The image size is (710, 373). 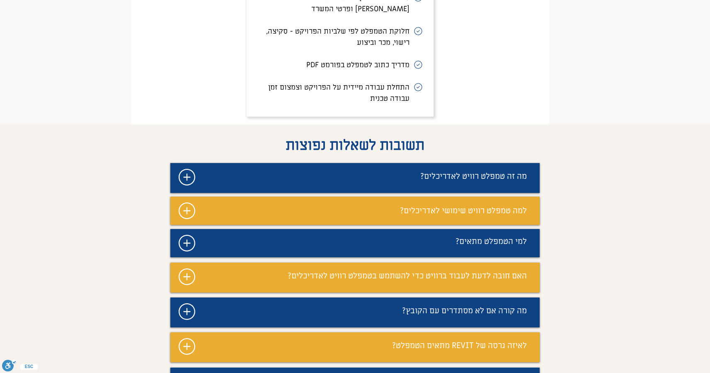 I want to click on span: האם חובה לדעת לעבוד ברוויט כדי להשתמש בטמפלט רוויט לאדריכלים?, so click(x=407, y=276).